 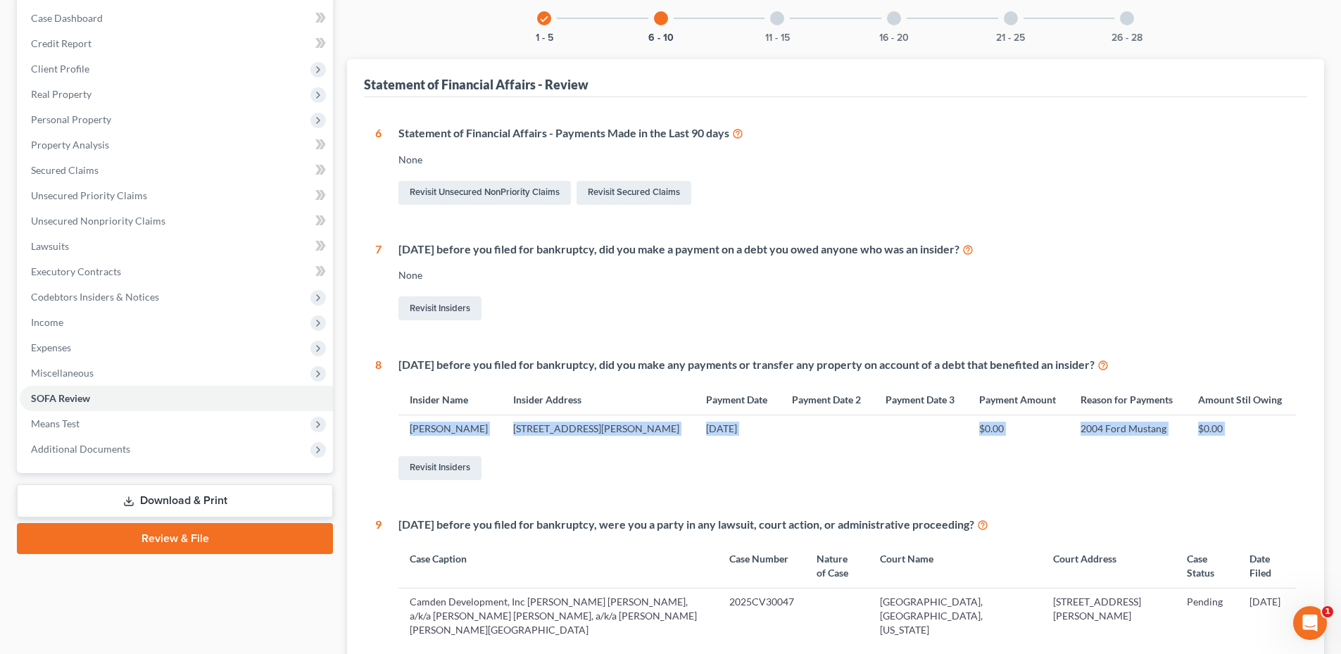 What do you see at coordinates (176, 272) in the screenshot?
I see `a: Executory Contracts` at bounding box center [176, 272].